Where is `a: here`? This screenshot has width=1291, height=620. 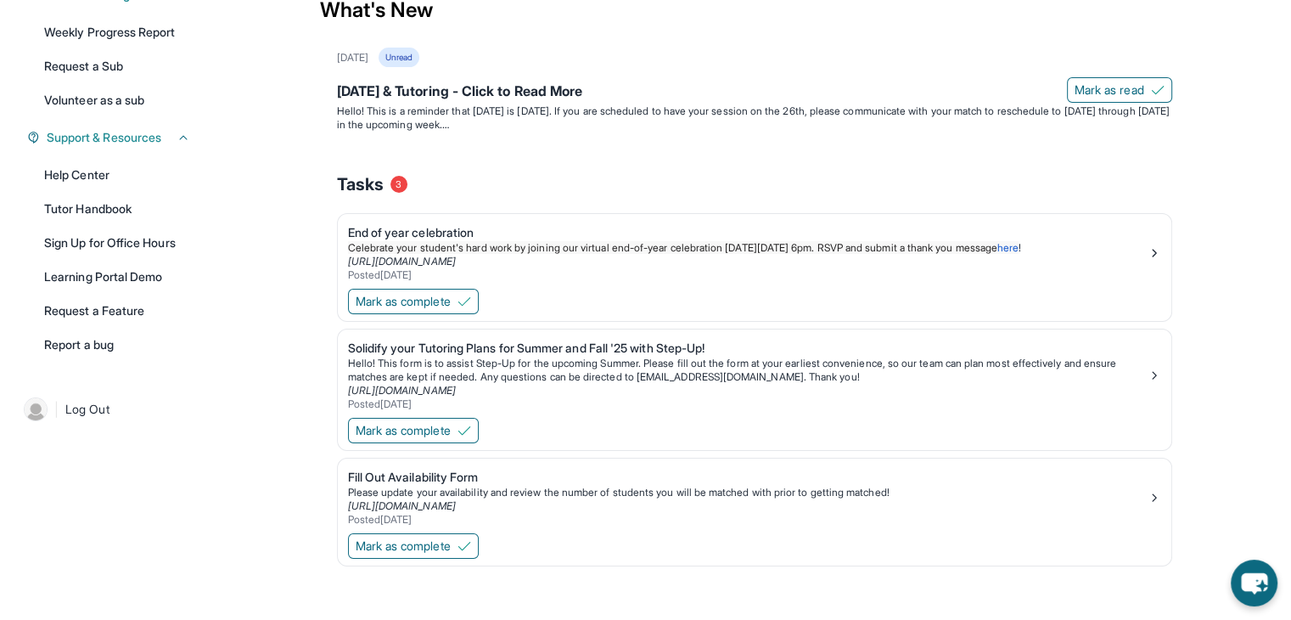 a: here is located at coordinates (1008, 247).